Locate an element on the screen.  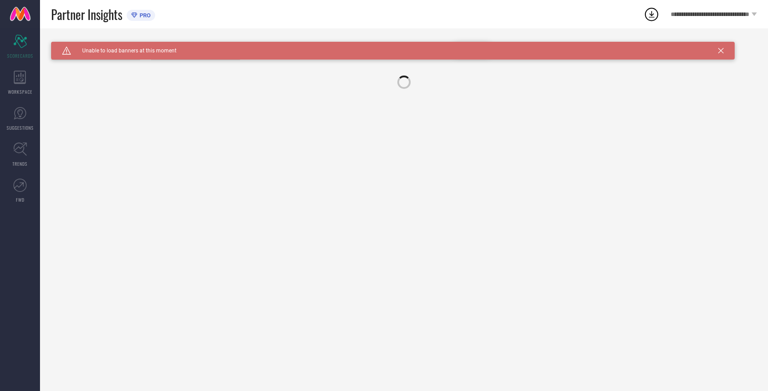
div: Brand is located at coordinates (96, 45).